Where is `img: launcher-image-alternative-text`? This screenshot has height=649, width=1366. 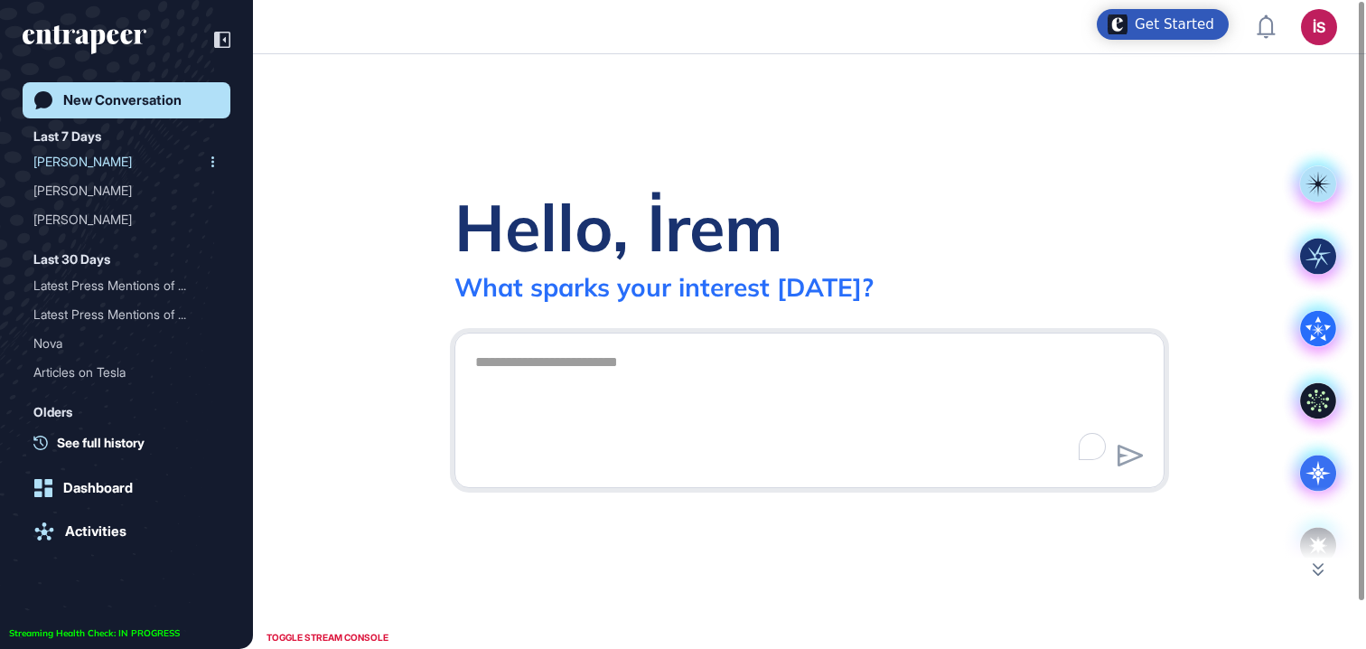 img: launcher-image-alternative-text is located at coordinates (1117, 24).